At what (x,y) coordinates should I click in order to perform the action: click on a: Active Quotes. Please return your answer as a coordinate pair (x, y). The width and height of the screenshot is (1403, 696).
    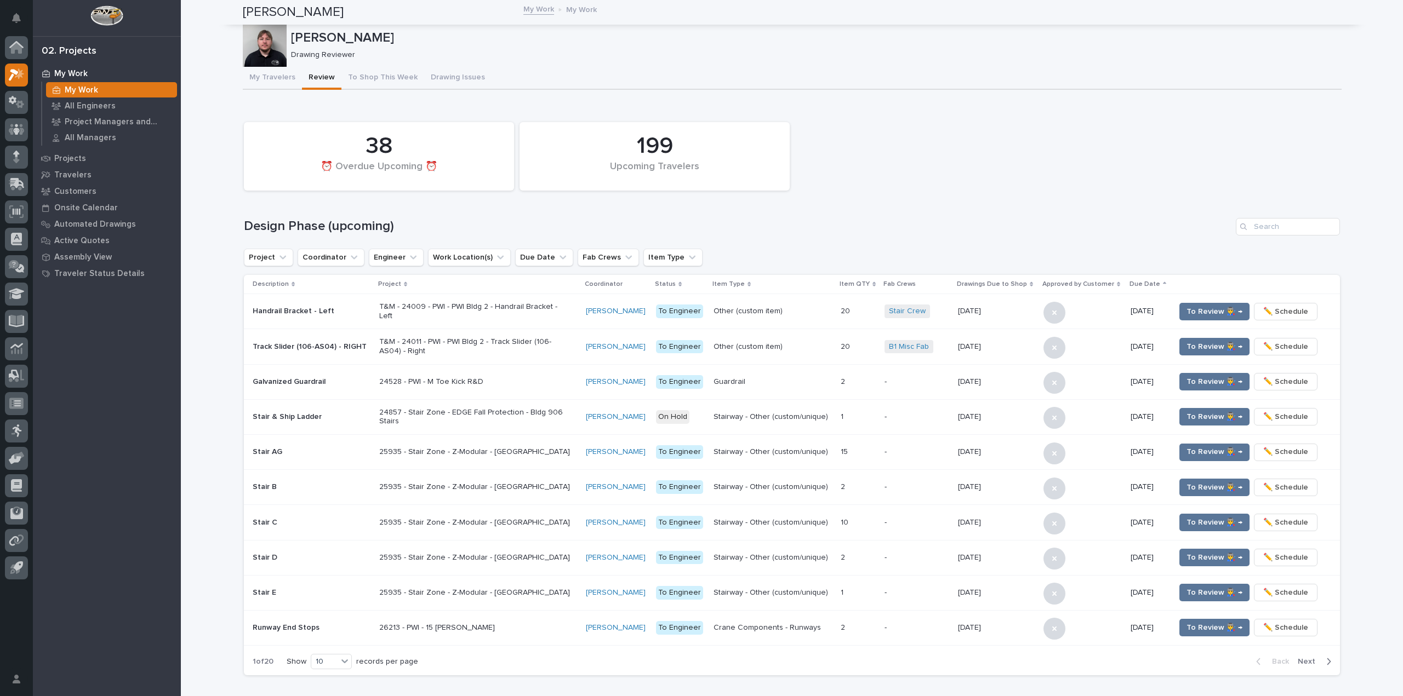
    Looking at the image, I should click on (107, 241).